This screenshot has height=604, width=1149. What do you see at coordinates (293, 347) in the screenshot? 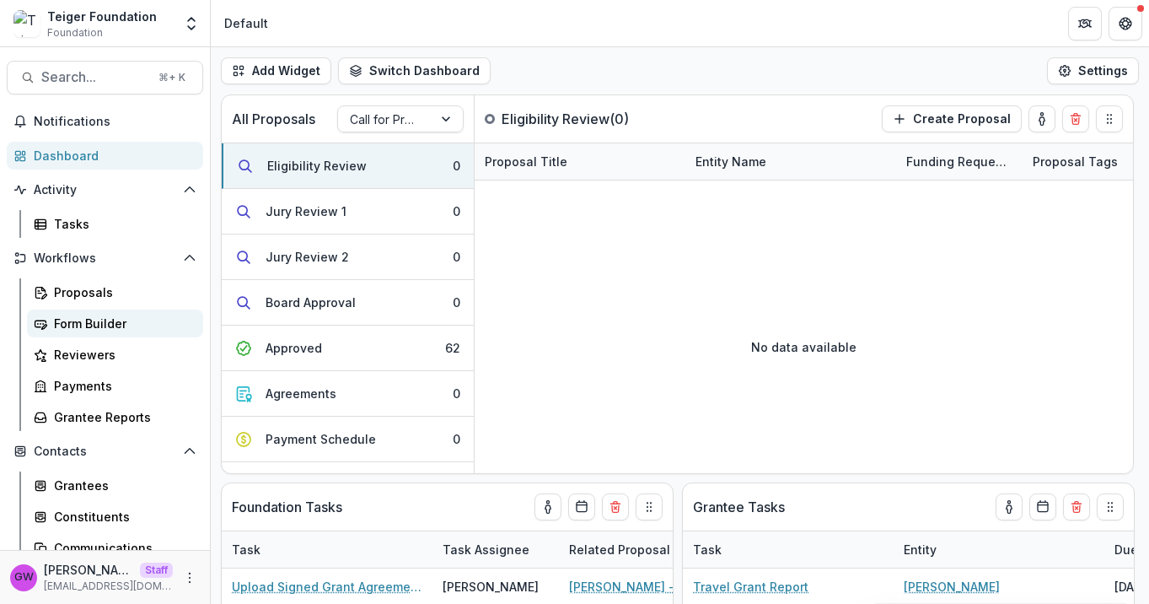
I see `div: Approved` at bounding box center [293, 347].